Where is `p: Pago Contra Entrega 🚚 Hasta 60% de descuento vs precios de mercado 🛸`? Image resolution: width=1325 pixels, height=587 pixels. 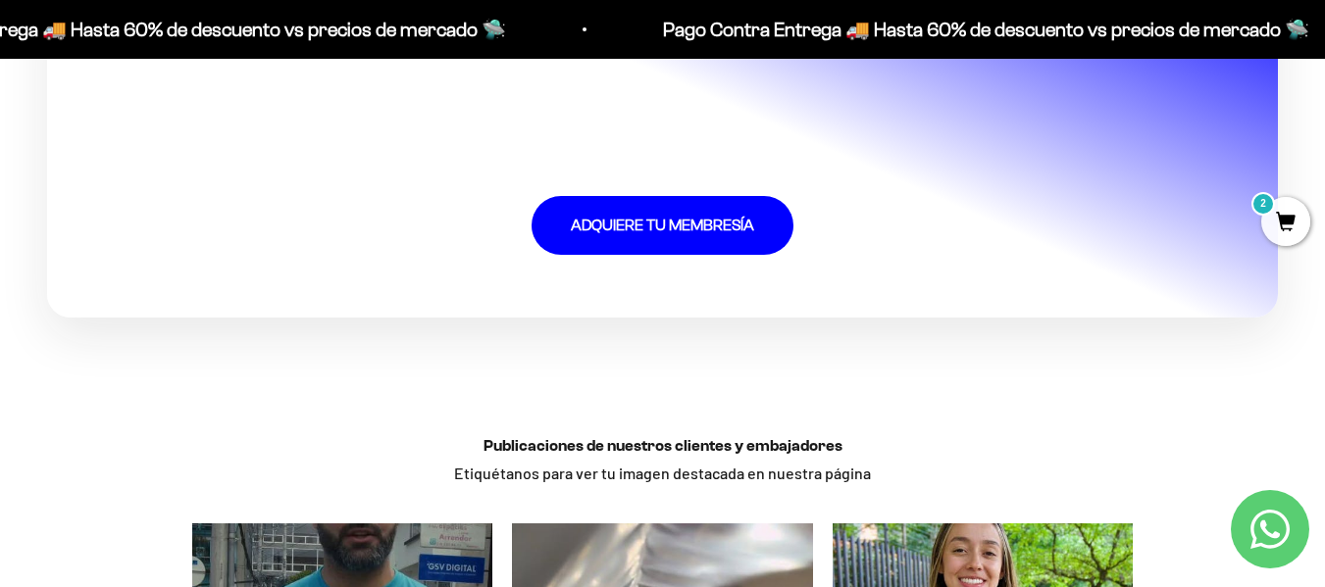
p: Pago Contra Entrega 🚚 Hasta 60% de descuento vs precios de mercado 🛸 is located at coordinates (986, 29).